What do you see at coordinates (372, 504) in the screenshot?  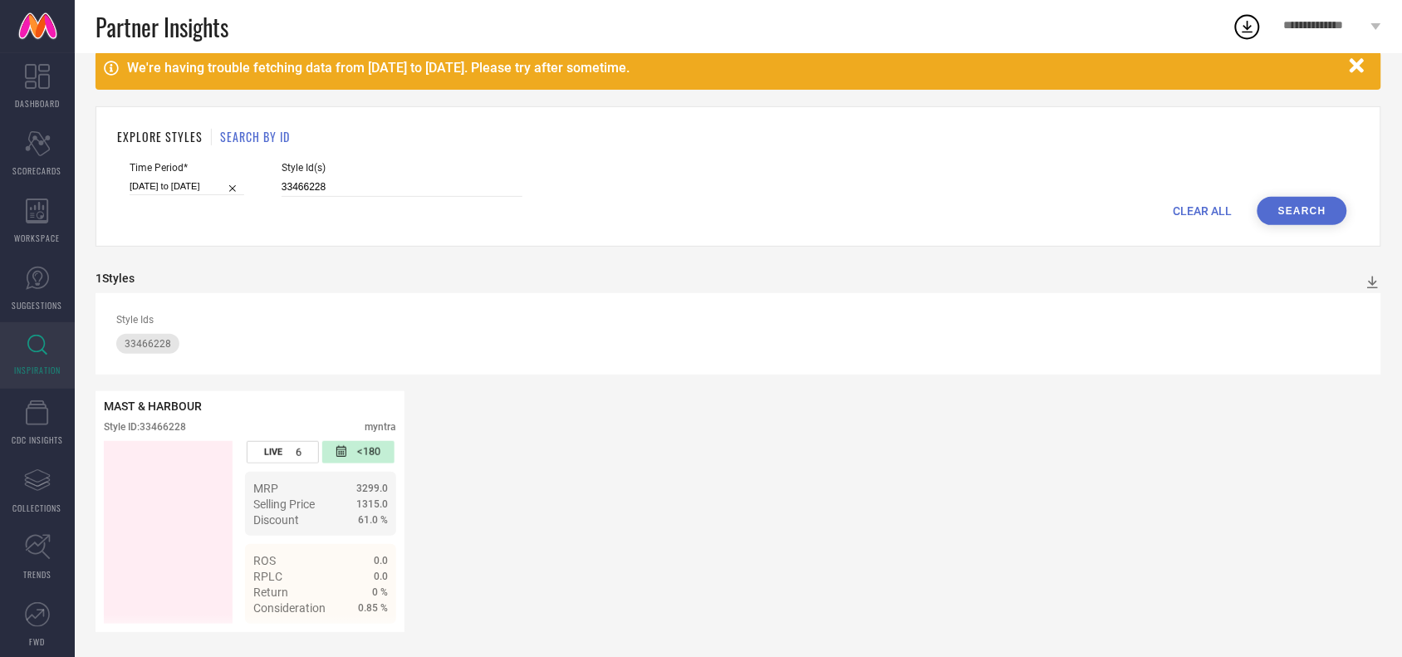 I see `span: 1315.0` at bounding box center [372, 504].